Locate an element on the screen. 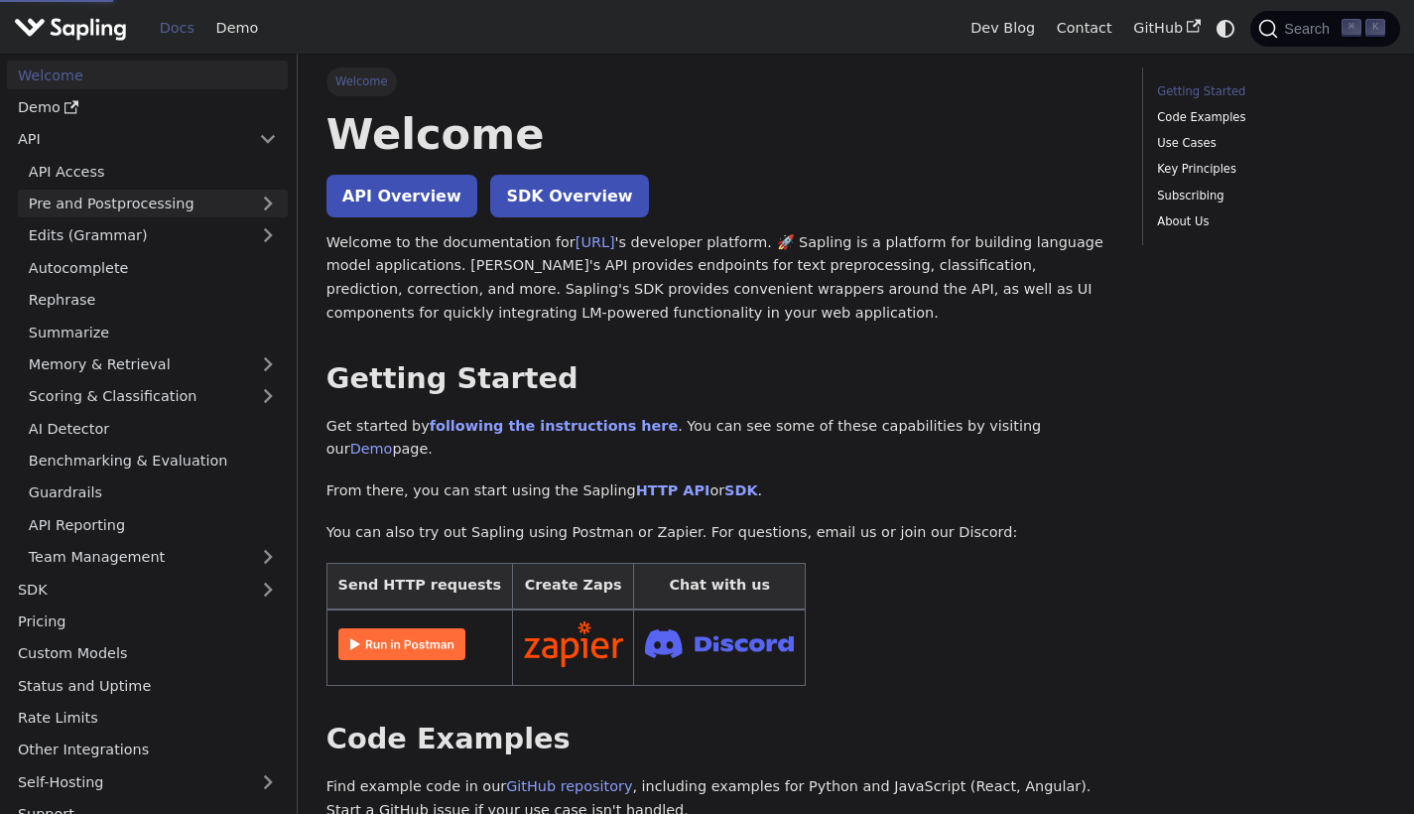 Image resolution: width=1414 pixels, height=814 pixels. a: Status and Uptime is located at coordinates (147, 685).